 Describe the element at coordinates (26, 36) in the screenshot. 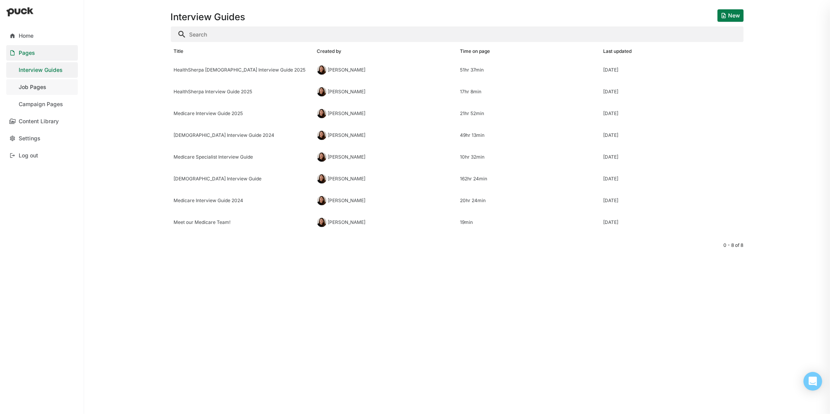

I see `div: Home` at that location.